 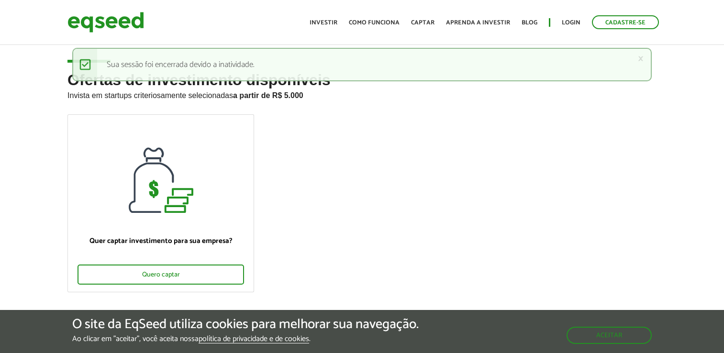 I want to click on a: Cadastre-se, so click(x=625, y=22).